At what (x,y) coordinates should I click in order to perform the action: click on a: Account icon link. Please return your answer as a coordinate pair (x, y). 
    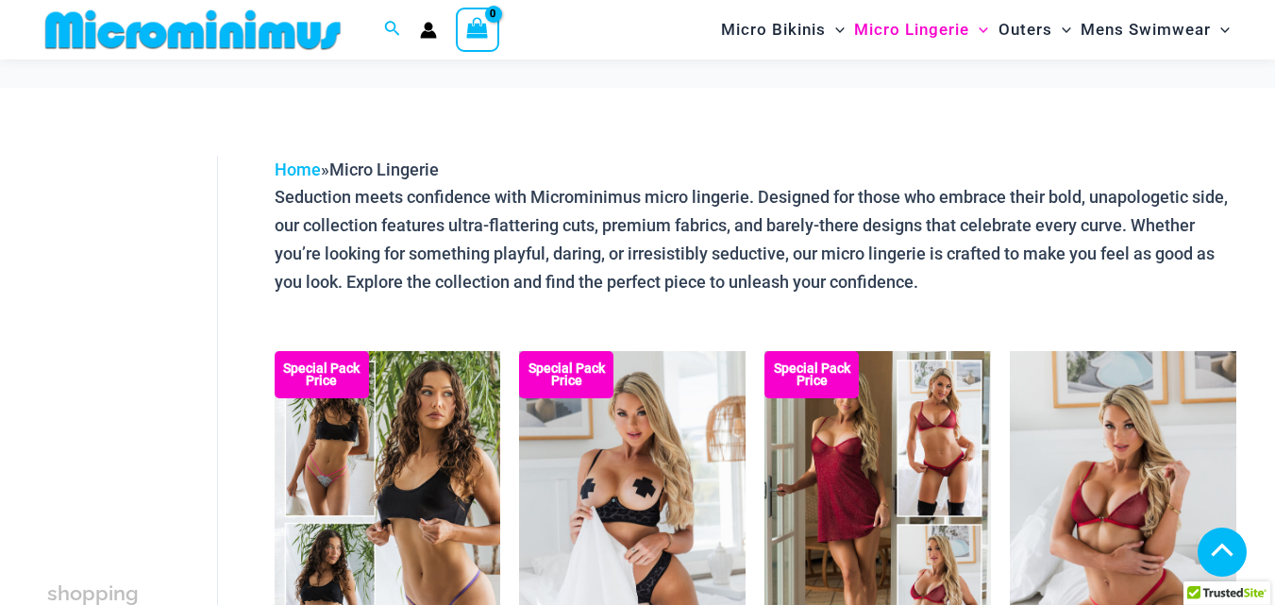
    Looking at the image, I should click on (428, 30).